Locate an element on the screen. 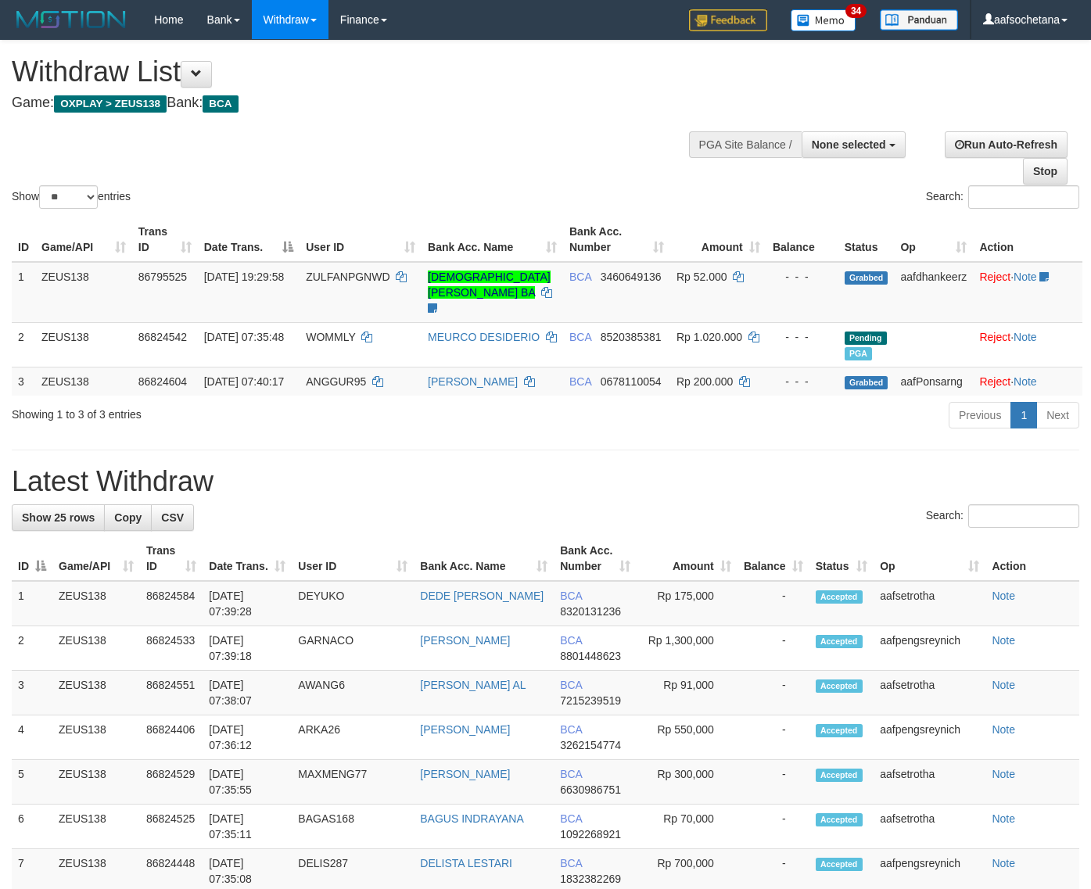 This screenshot has width=1091, height=889. td: 86824533 is located at coordinates (171, 648).